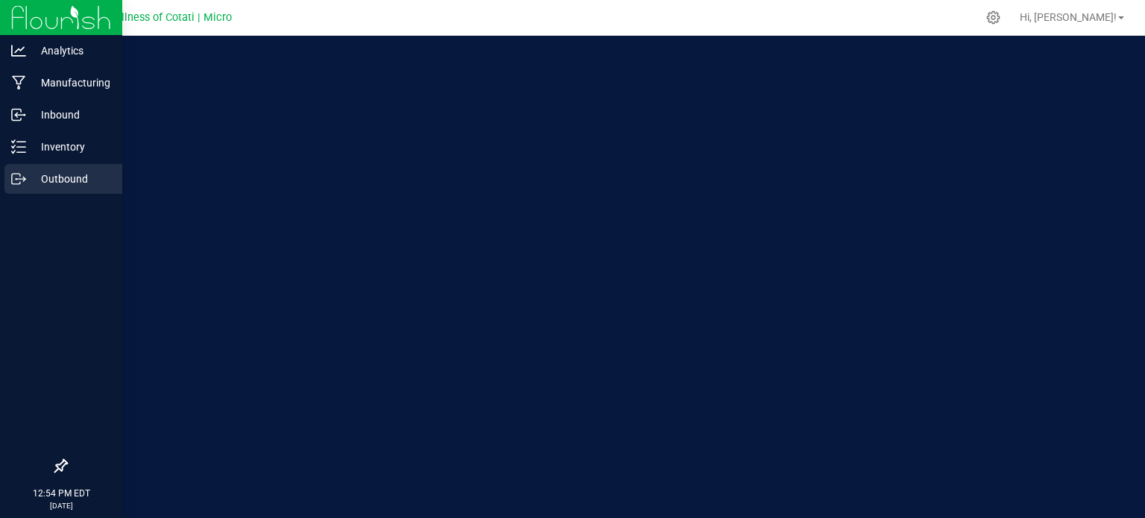 The width and height of the screenshot is (1145, 518). What do you see at coordinates (993, 17) in the screenshot?
I see `div: Manage settings` at bounding box center [993, 17].